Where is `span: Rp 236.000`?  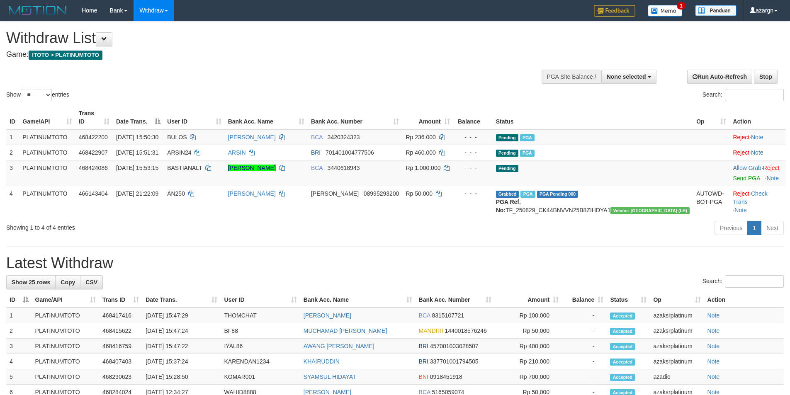 span: Rp 236.000 is located at coordinates (421, 137).